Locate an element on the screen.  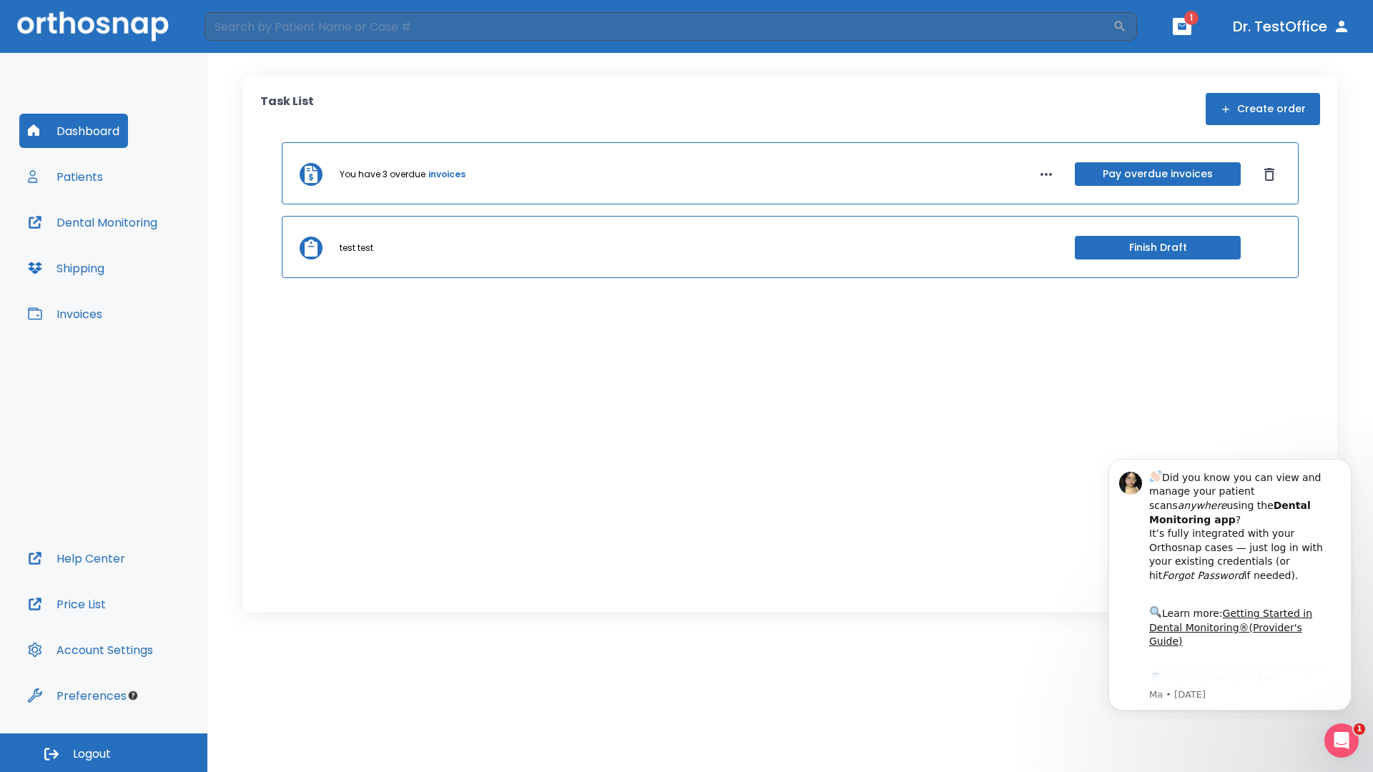
img: Profile image for Ma is located at coordinates (44, 37).